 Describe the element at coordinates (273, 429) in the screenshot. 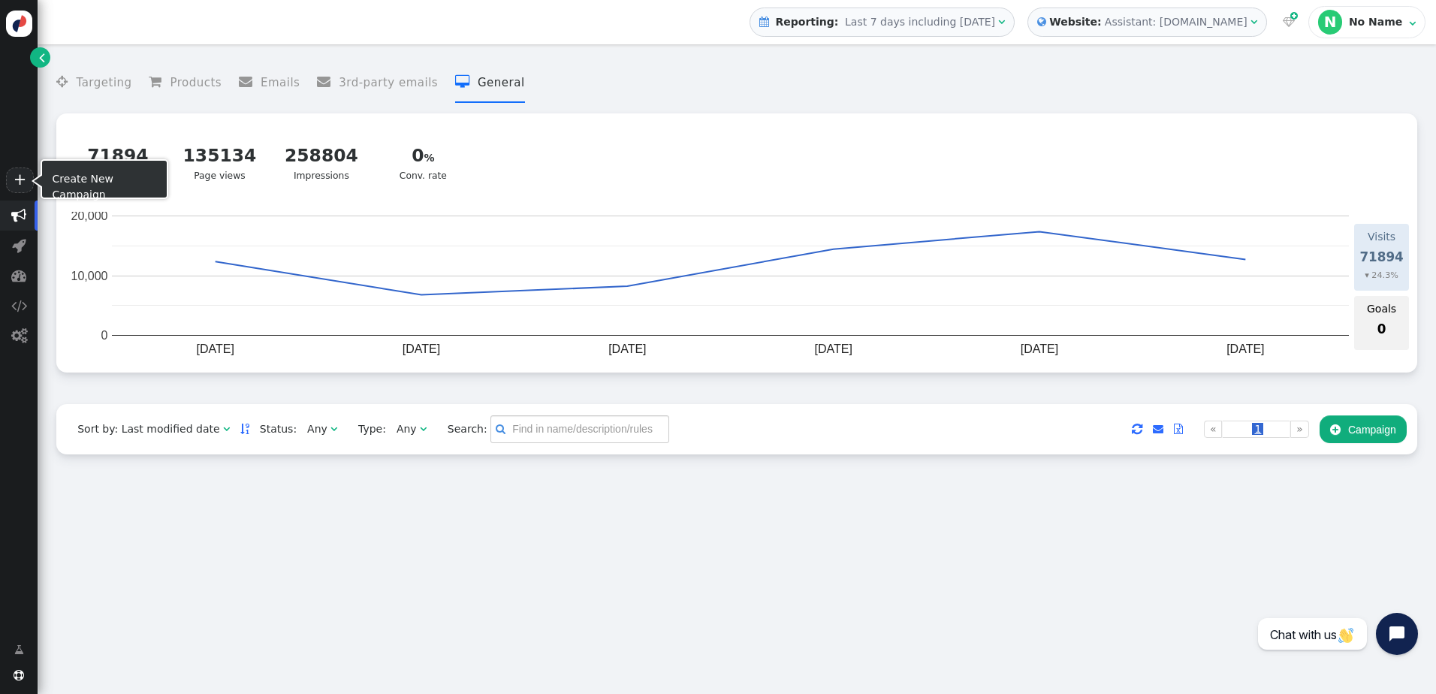

I see `span: Status:` at that location.